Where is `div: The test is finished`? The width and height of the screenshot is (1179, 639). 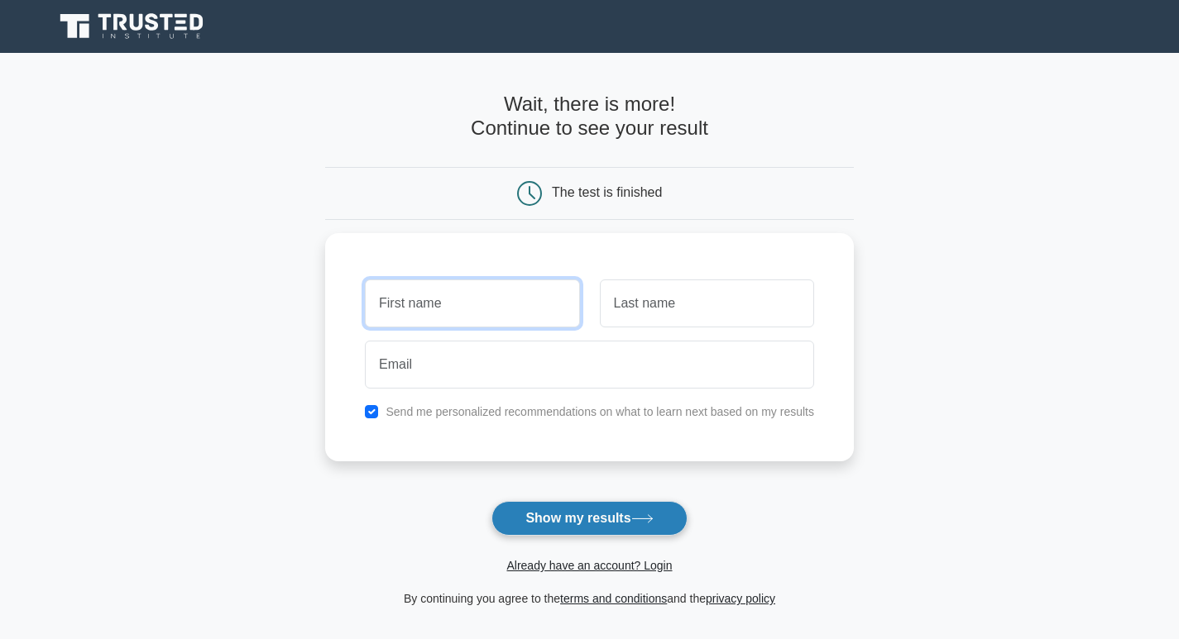
div: The test is finished is located at coordinates (606, 192).